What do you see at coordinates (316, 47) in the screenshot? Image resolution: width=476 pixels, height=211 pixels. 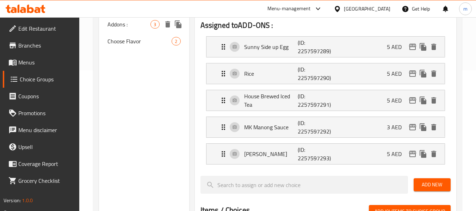 I see `p: (ID: 2257597289)` at bounding box center [316, 47].